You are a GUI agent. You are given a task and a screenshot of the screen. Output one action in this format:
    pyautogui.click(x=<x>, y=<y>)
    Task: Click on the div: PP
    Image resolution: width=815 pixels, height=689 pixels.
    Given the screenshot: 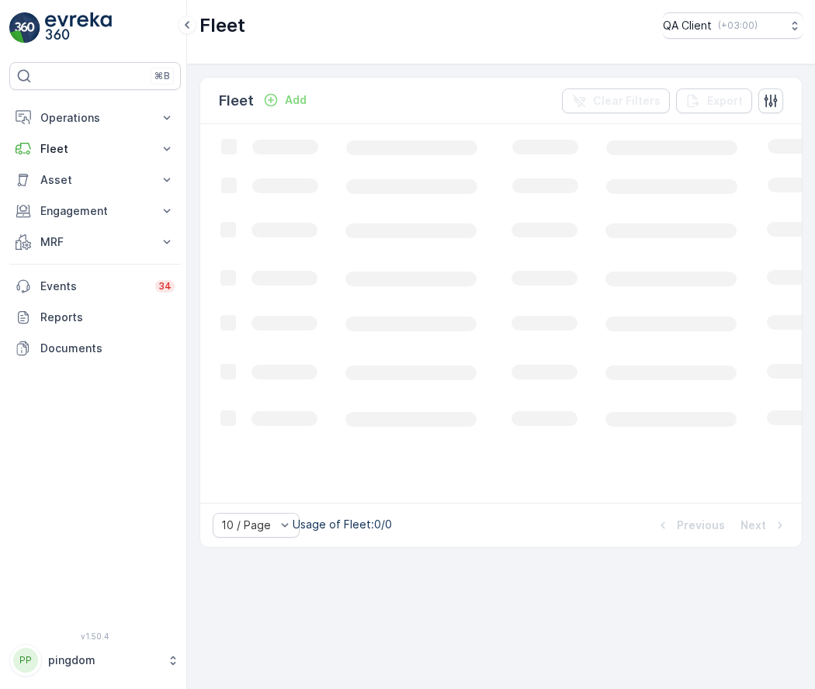 What is the action you would take?
    pyautogui.click(x=26, y=660)
    